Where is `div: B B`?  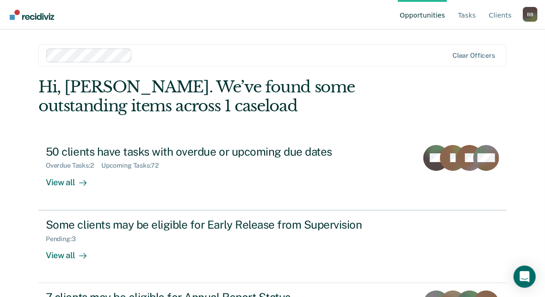
div: B B is located at coordinates (530, 14).